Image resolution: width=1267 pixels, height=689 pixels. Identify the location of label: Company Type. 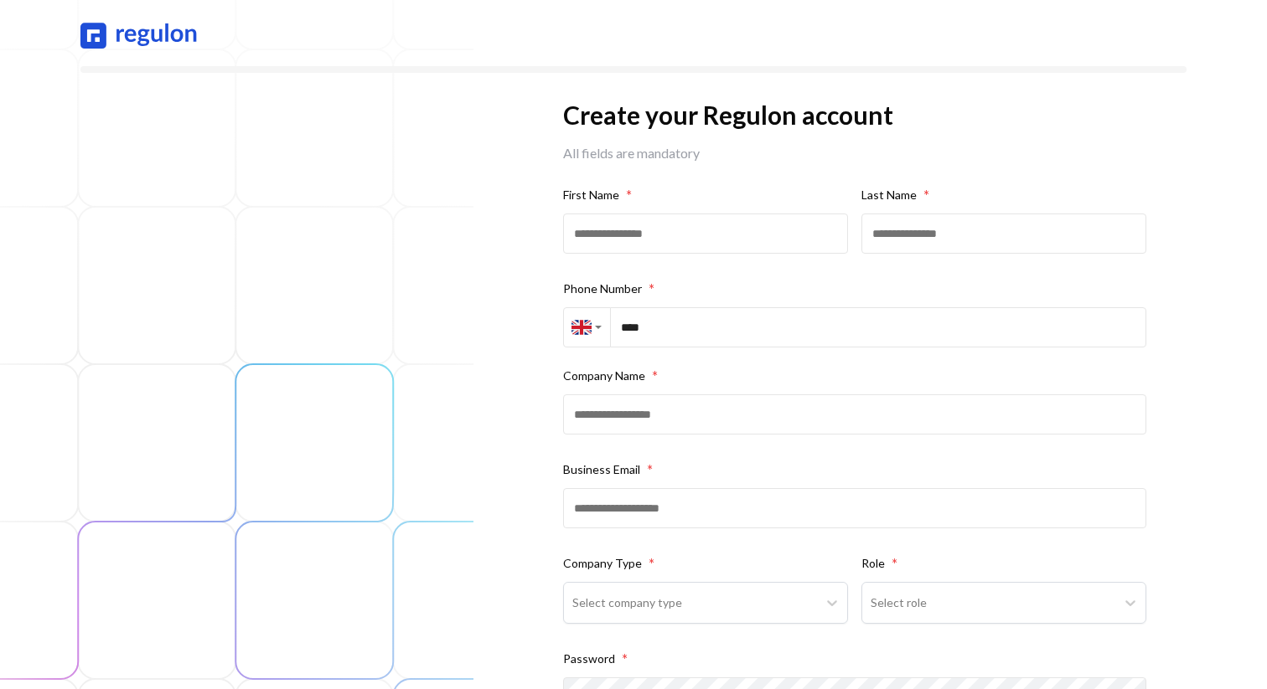
(705, 564).